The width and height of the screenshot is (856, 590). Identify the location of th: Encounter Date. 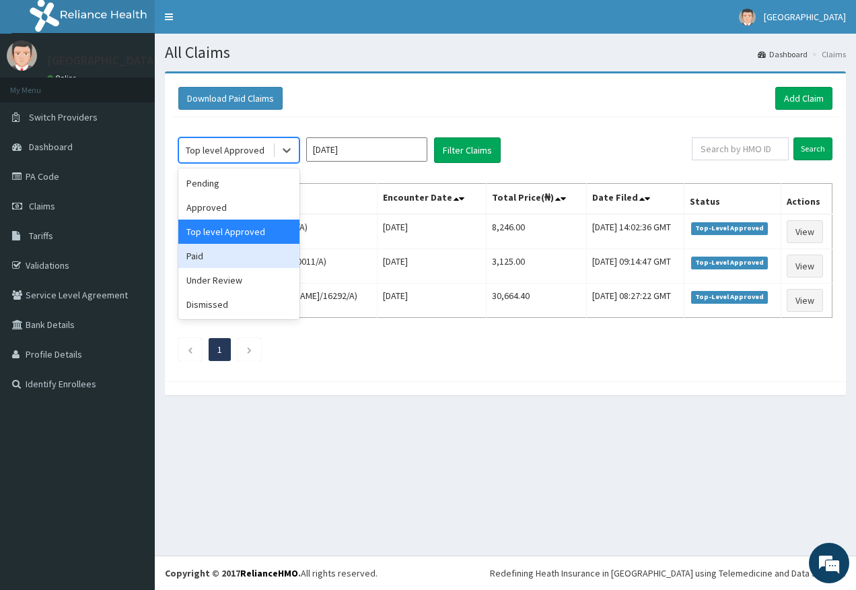
(432, 199).